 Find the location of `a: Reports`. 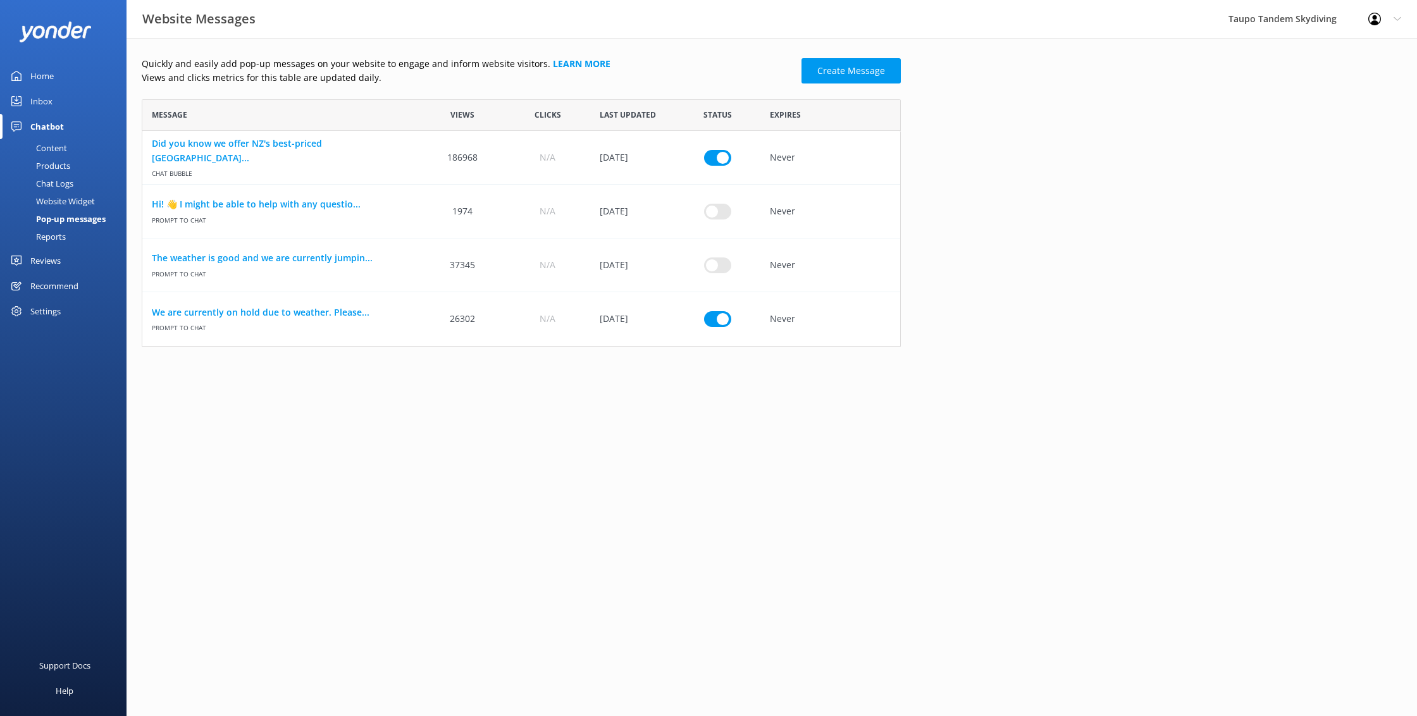

a: Reports is located at coordinates (67, 237).